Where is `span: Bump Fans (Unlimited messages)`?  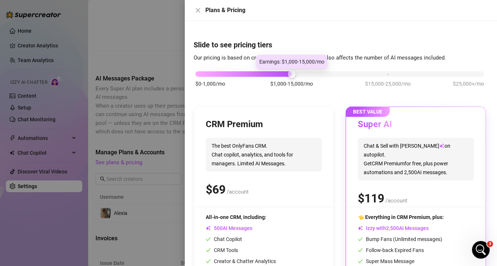 span: Bump Fans (Unlimited messages) is located at coordinates (400, 239).